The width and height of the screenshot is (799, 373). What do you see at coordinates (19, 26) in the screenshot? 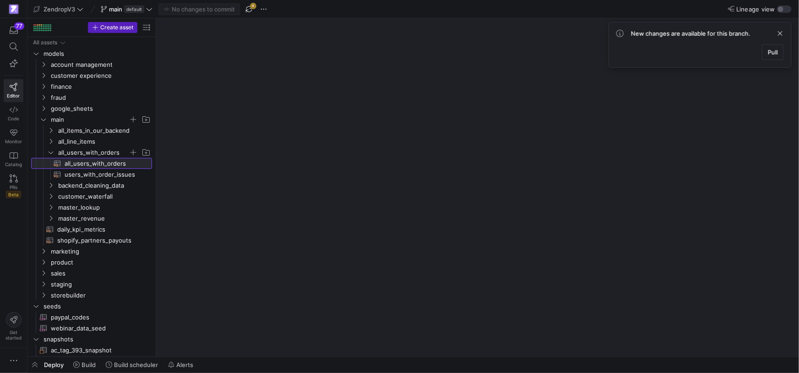
I see `div: 77` at bounding box center [19, 26].